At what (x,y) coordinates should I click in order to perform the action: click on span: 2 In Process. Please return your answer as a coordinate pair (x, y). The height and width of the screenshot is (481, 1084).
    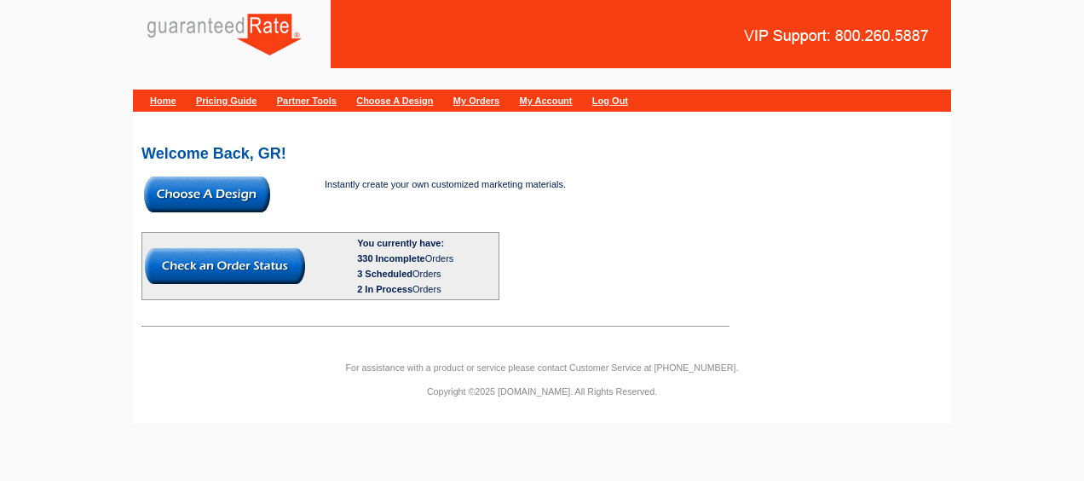
    Looking at the image, I should click on (384, 289).